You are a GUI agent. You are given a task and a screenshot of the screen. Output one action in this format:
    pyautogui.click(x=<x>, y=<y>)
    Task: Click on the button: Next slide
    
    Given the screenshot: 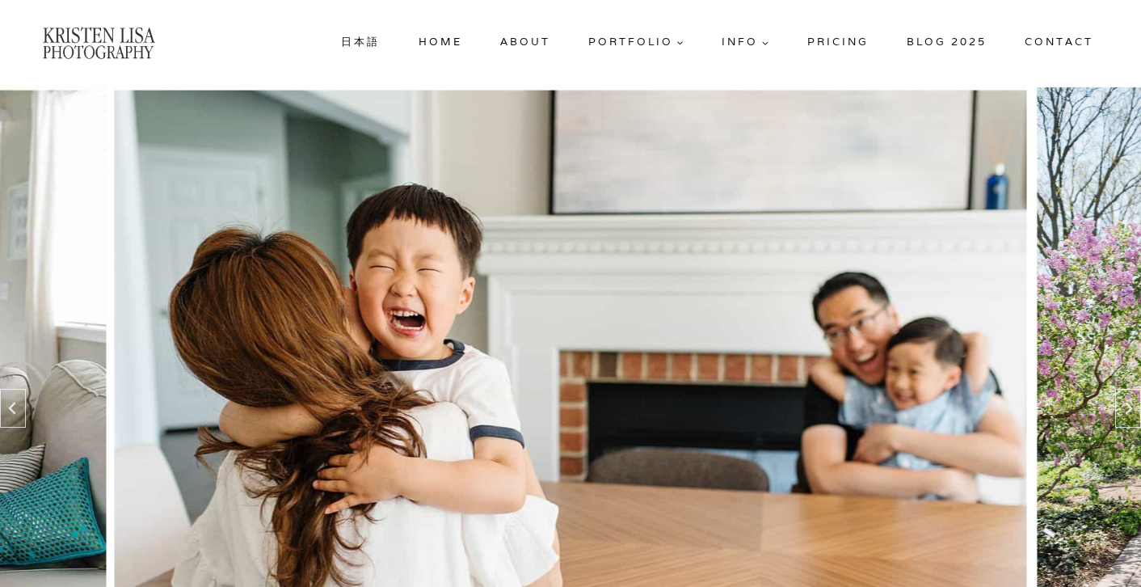 What is the action you would take?
    pyautogui.click(x=1128, y=408)
    